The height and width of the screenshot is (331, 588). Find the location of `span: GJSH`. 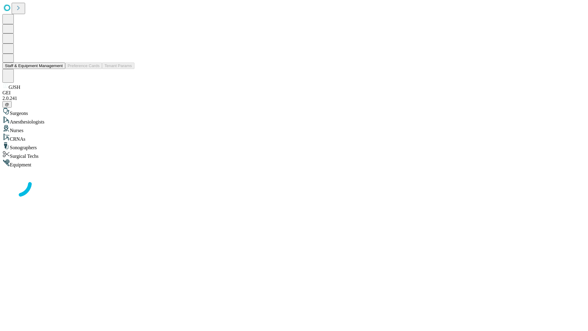

span: GJSH is located at coordinates (14, 87).